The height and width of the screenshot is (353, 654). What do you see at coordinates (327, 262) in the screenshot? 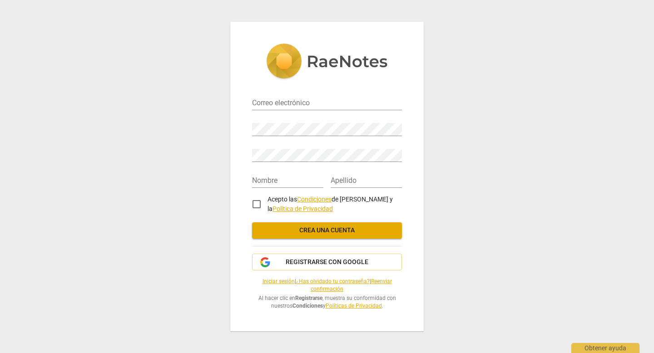
I see `span: Registrarse con Google` at bounding box center [327, 262].